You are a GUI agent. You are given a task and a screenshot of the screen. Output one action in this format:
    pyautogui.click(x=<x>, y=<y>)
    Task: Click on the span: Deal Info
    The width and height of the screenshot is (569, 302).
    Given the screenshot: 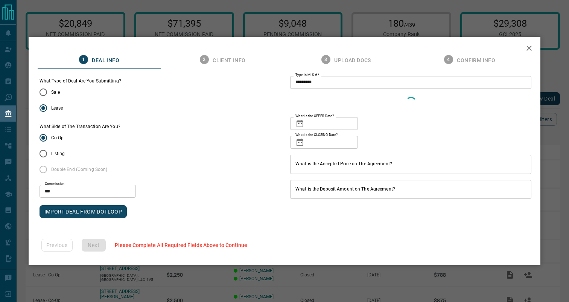 What is the action you would take?
    pyautogui.click(x=105, y=61)
    